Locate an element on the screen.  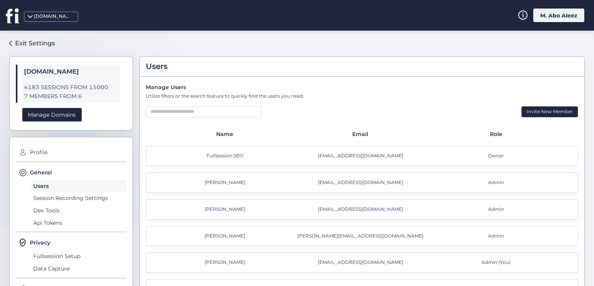
div: Invite New Member is located at coordinates (550, 111).